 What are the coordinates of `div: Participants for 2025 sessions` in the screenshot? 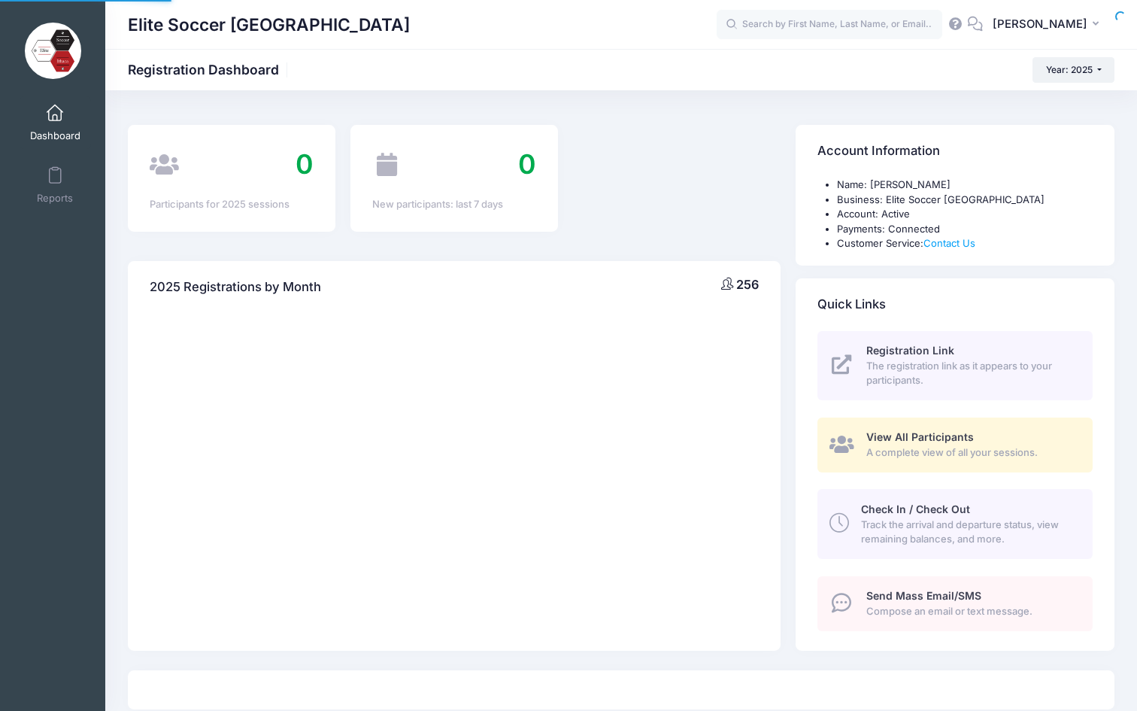 It's located at (232, 205).